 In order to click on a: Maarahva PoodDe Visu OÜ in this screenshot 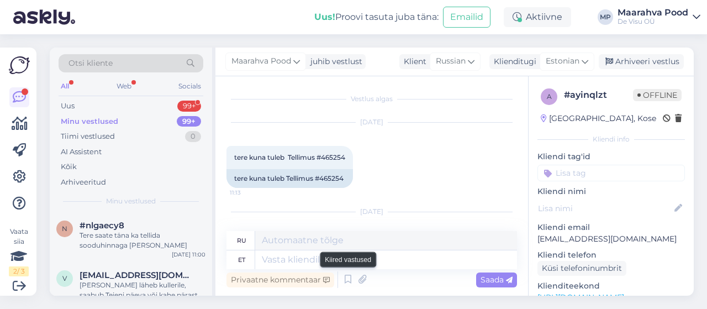, I will do `click(659, 17)`.